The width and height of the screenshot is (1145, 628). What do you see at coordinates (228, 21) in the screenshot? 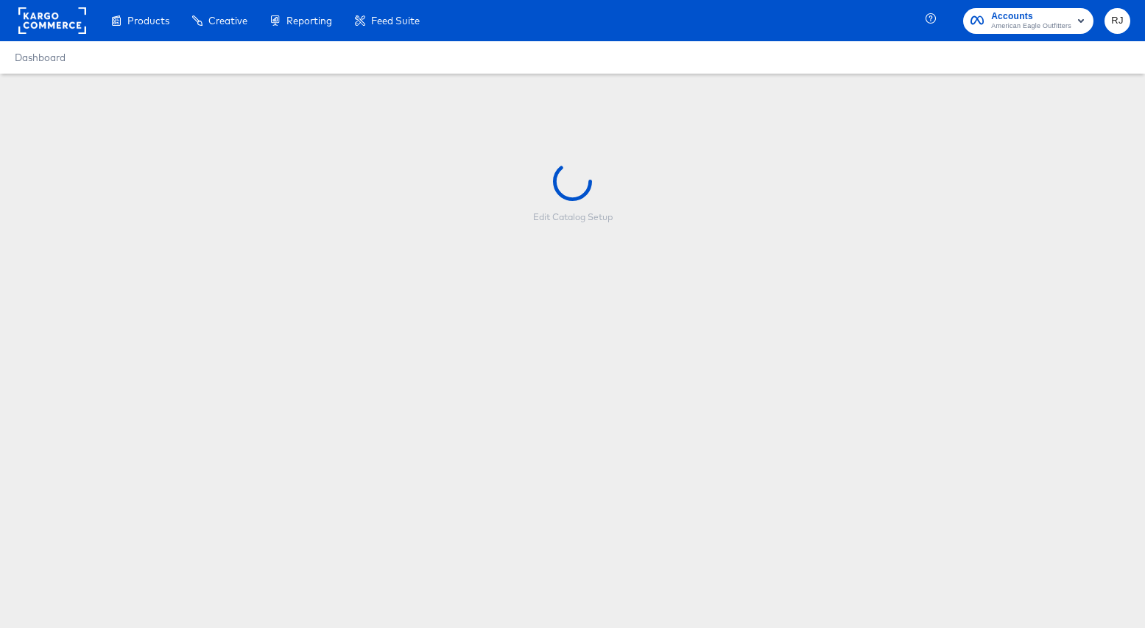
I see `span: Creative` at bounding box center [228, 21].